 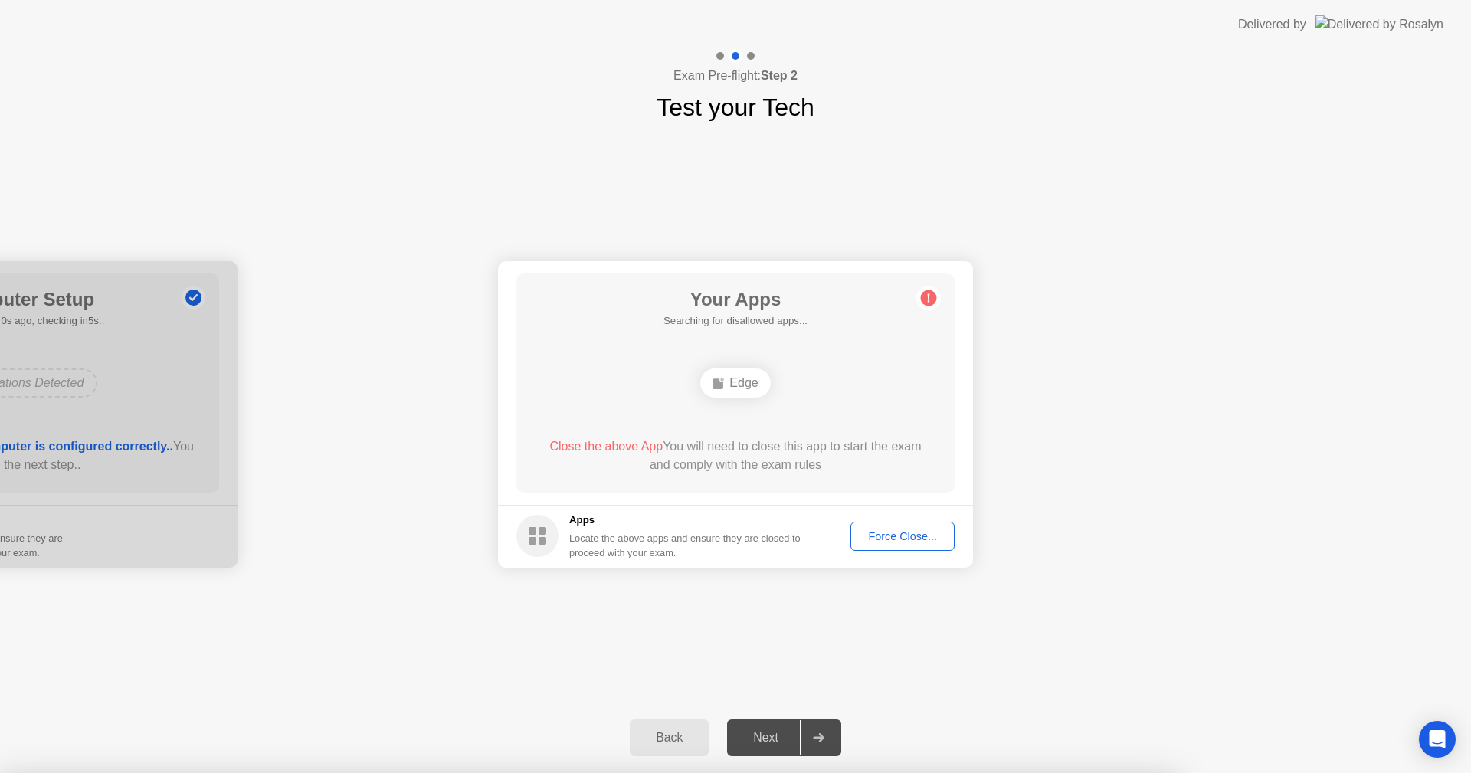 What do you see at coordinates (685, 520) in the screenshot?
I see `h5: Apps` at bounding box center [685, 520].